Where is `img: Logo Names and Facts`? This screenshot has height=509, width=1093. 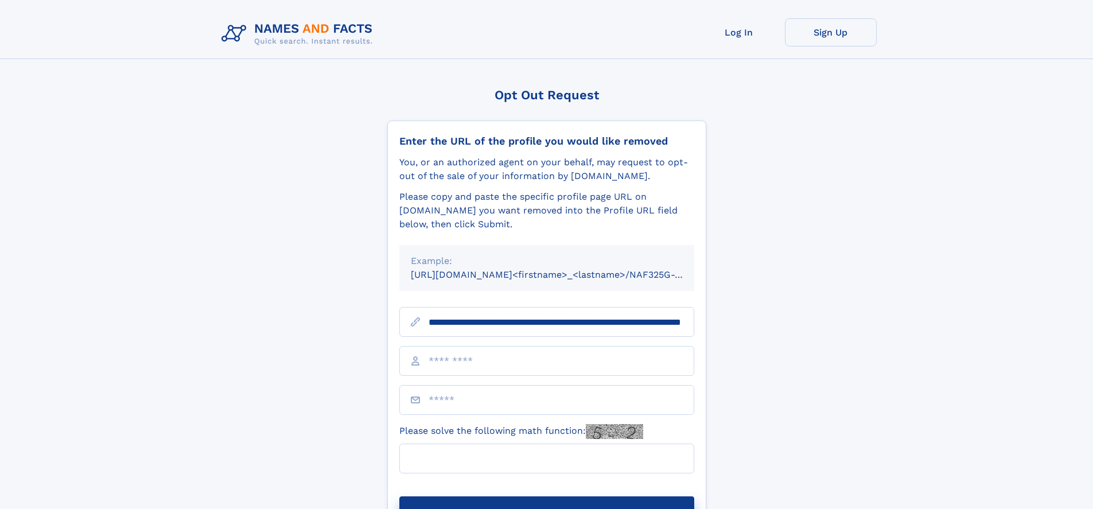 img: Logo Names and Facts is located at coordinates (300, 34).